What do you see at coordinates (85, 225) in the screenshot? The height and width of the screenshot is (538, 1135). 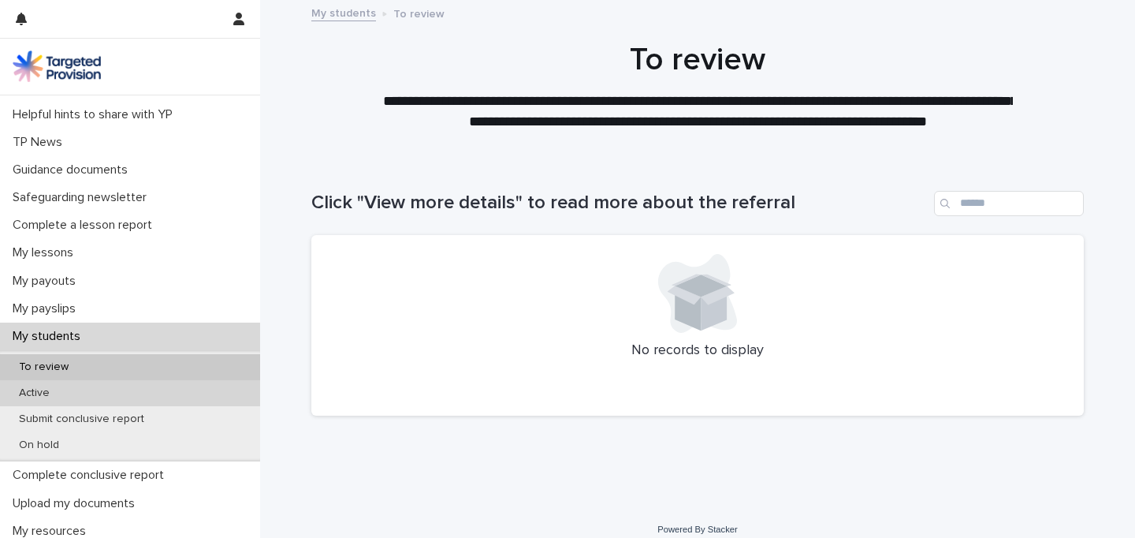 I see `p: Complete a lesson report` at bounding box center [85, 225].